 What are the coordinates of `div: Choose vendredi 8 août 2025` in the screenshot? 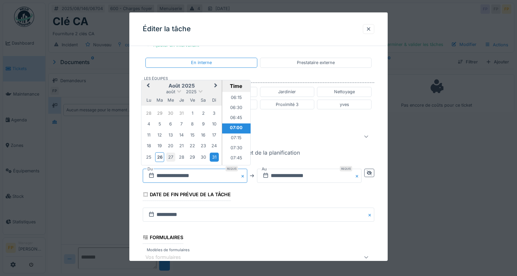 It's located at (192, 124).